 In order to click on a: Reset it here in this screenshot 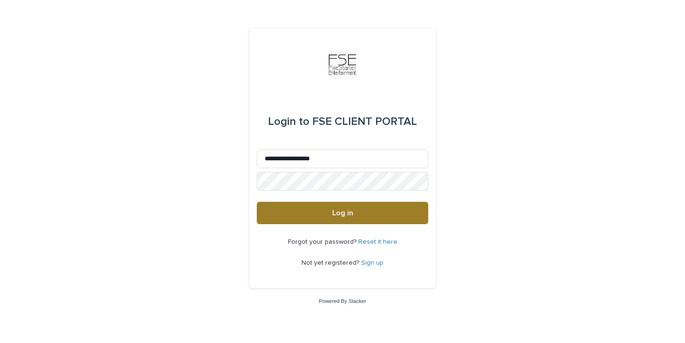, I will do `click(378, 242)`.